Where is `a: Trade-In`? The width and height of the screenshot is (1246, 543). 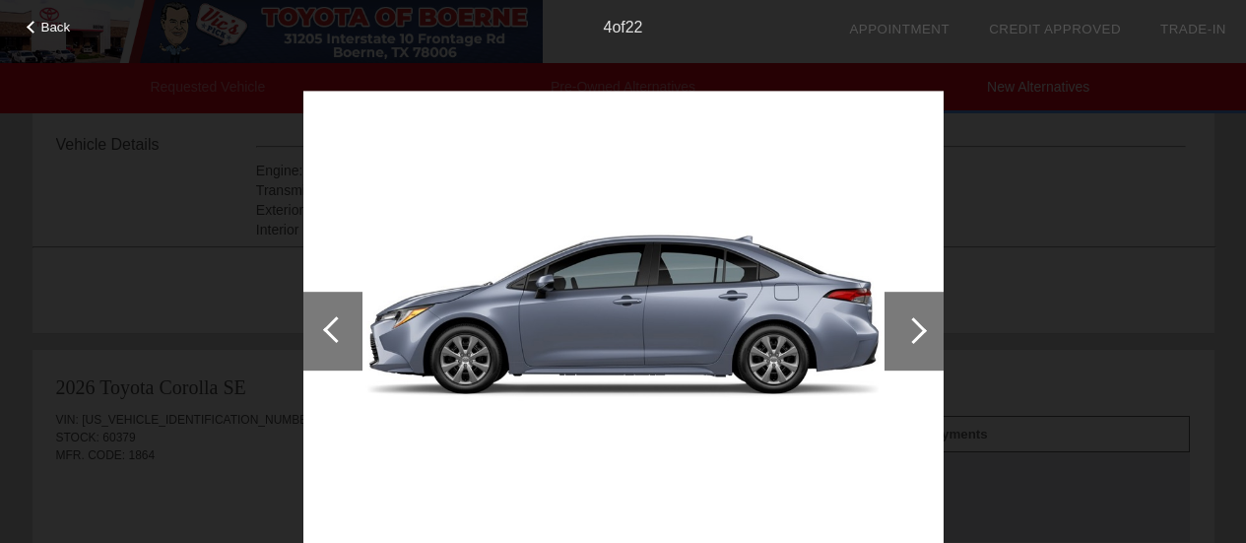
a: Trade-In is located at coordinates (1192, 29).